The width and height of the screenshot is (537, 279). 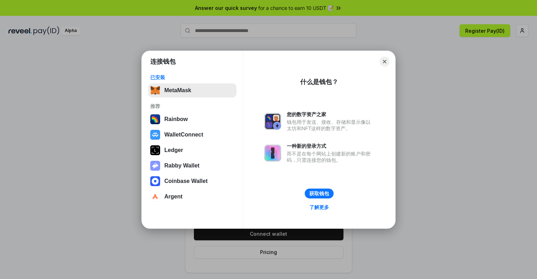 What do you see at coordinates (319, 207) in the screenshot?
I see `a: 了解更多` at bounding box center [319, 207].